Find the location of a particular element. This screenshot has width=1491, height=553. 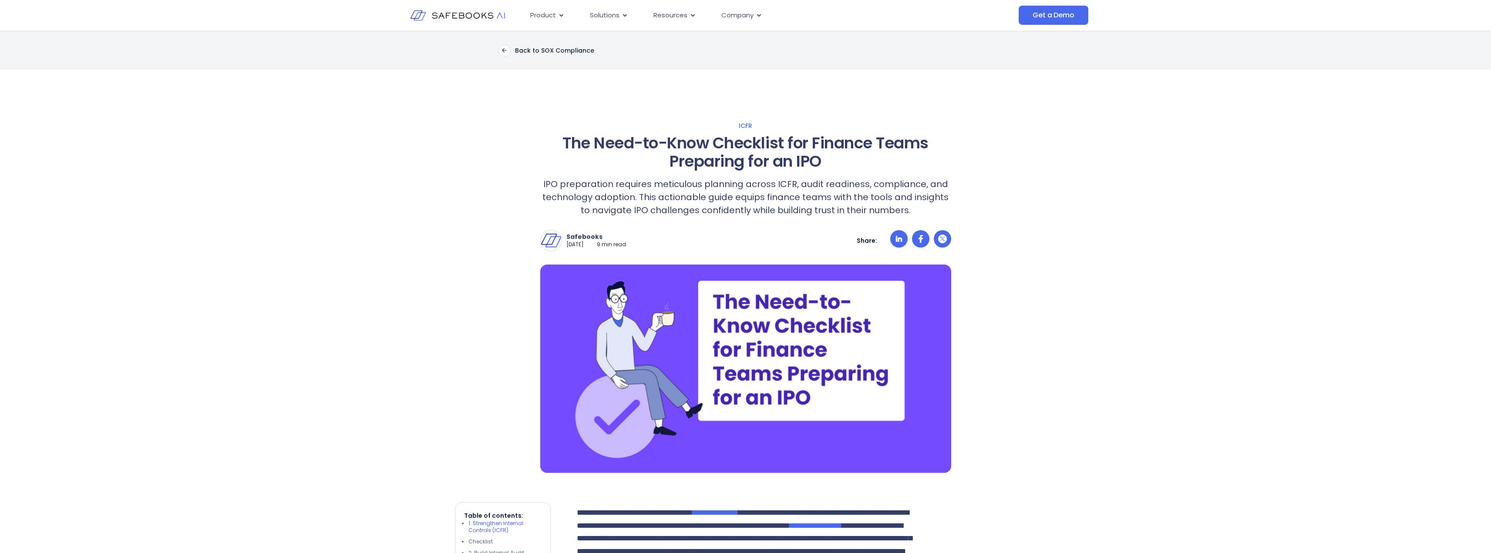

p: Back to SOX Compliance is located at coordinates (554, 50).